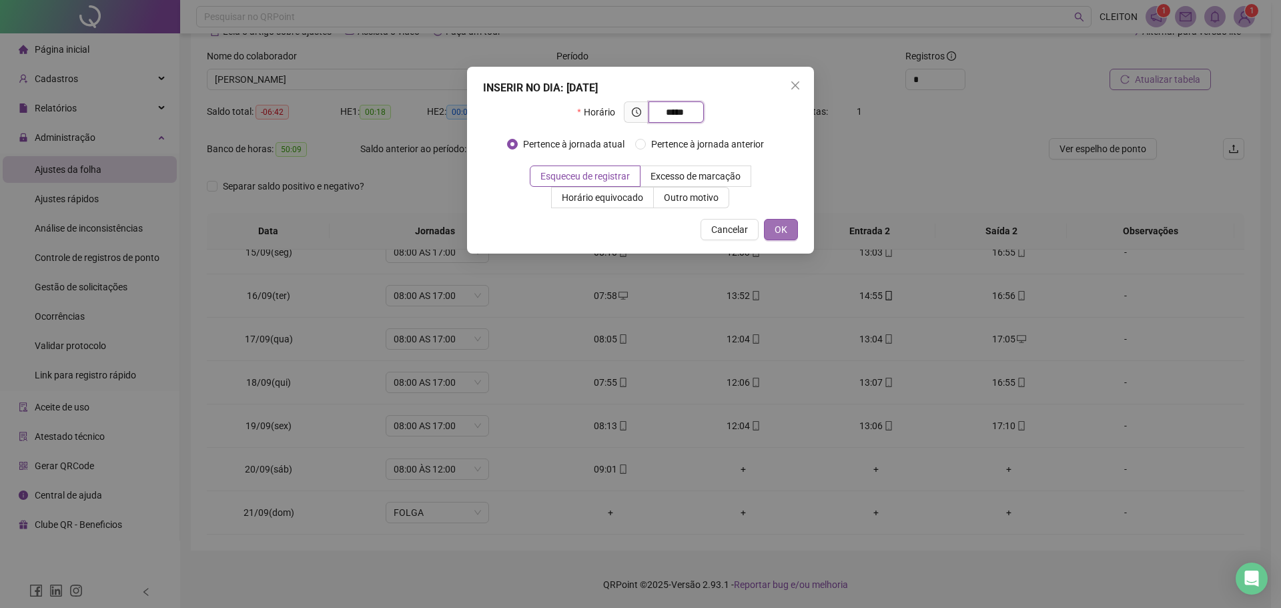  Describe the element at coordinates (637, 112) in the screenshot. I see `span: clock-circle` at that location.